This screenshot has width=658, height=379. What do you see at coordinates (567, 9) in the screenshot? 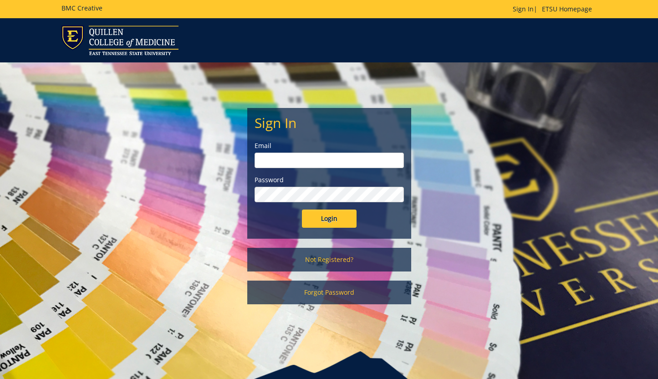
I see `a: ETSU Homepage` at bounding box center [567, 9].